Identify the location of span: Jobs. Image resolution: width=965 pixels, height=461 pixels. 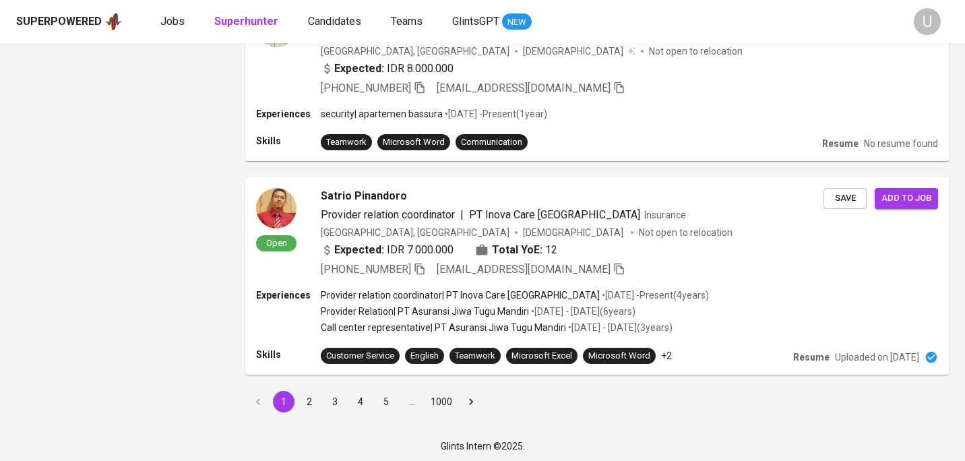
(173, 21).